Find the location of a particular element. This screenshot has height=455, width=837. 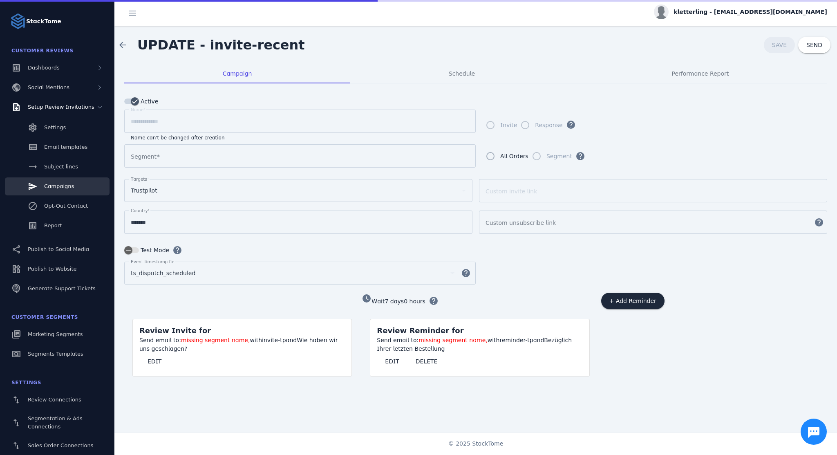

span: Review Connections is located at coordinates (54, 399).